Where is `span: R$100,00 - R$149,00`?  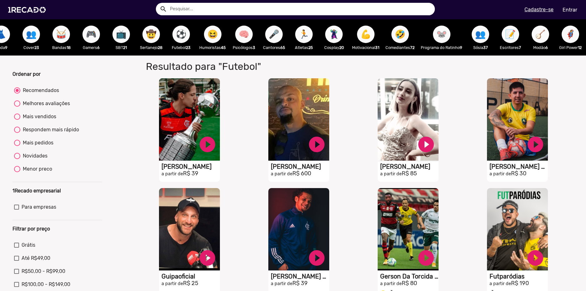 span: R$100,00 - R$149,00 is located at coordinates (46, 285).